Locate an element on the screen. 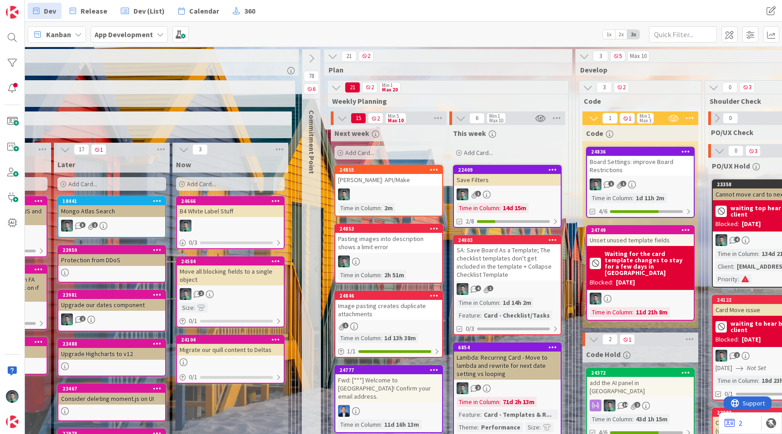 The image size is (782, 434). div: 23959 is located at coordinates (114, 250).